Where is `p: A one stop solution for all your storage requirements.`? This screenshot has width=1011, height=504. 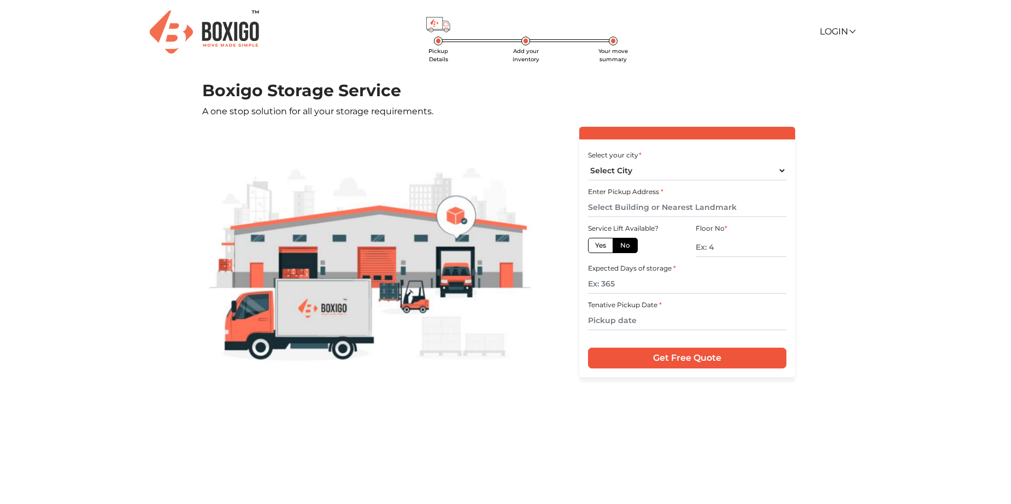
p: A one stop solution for all your storage requirements. is located at coordinates (505, 111).